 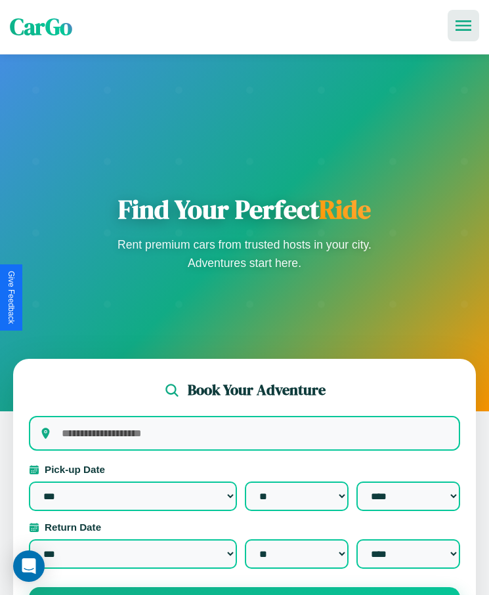 I want to click on div: Open Intercom Messenger, so click(x=29, y=566).